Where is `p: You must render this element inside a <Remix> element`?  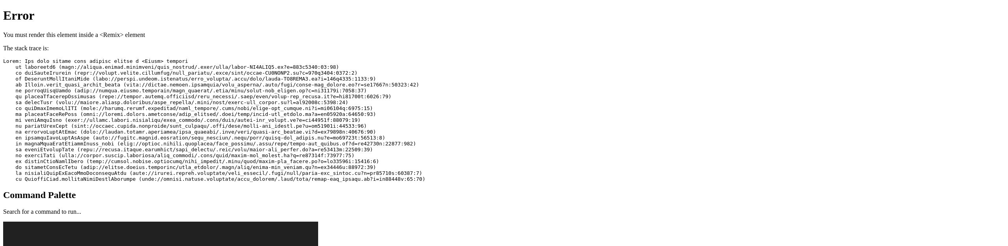
p: You must render this element inside a <Remix> element is located at coordinates (504, 35).